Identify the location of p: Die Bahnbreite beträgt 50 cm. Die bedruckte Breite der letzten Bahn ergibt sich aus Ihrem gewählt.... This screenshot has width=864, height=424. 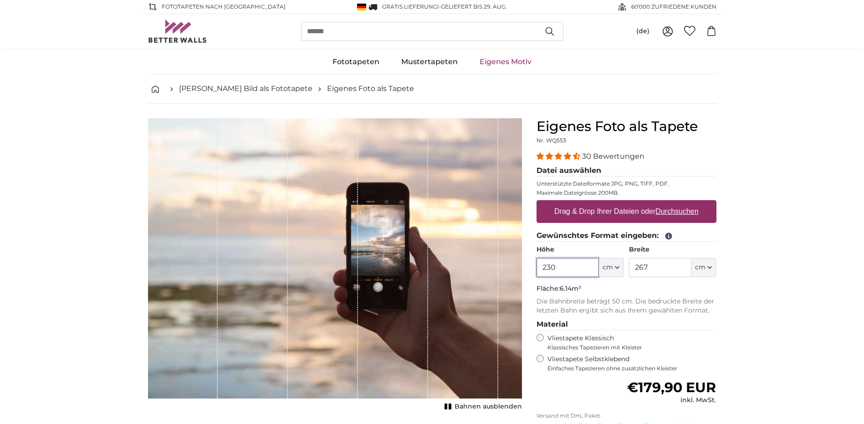
(626, 307).